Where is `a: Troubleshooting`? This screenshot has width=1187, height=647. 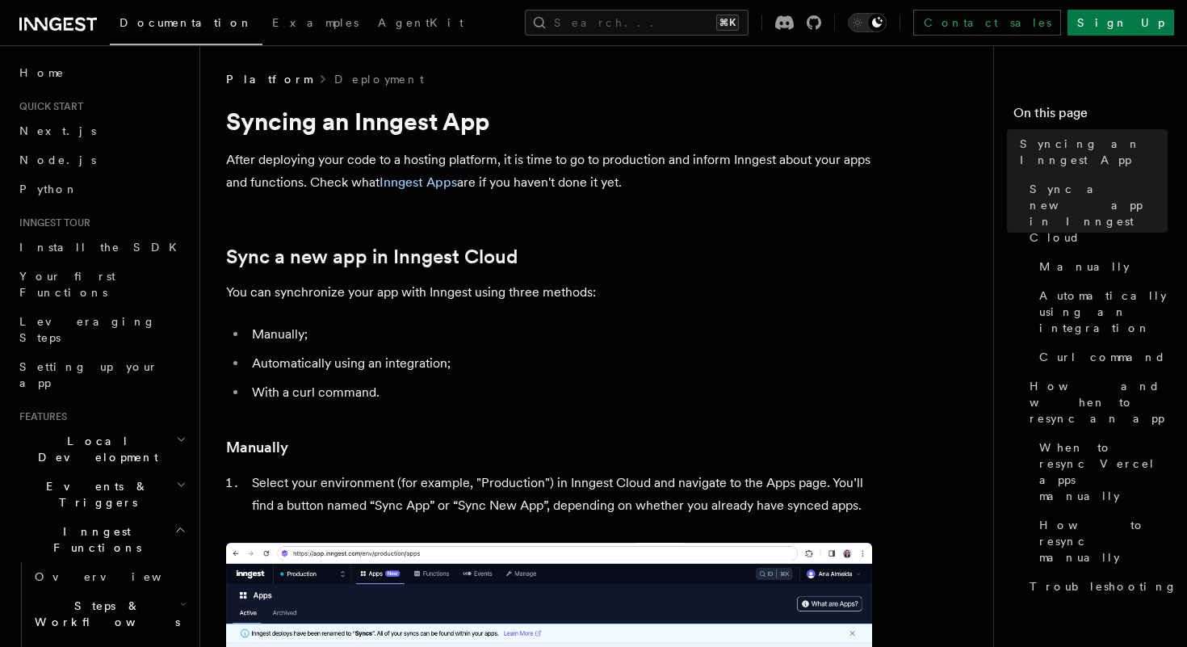 a: Troubleshooting is located at coordinates (1095, 586).